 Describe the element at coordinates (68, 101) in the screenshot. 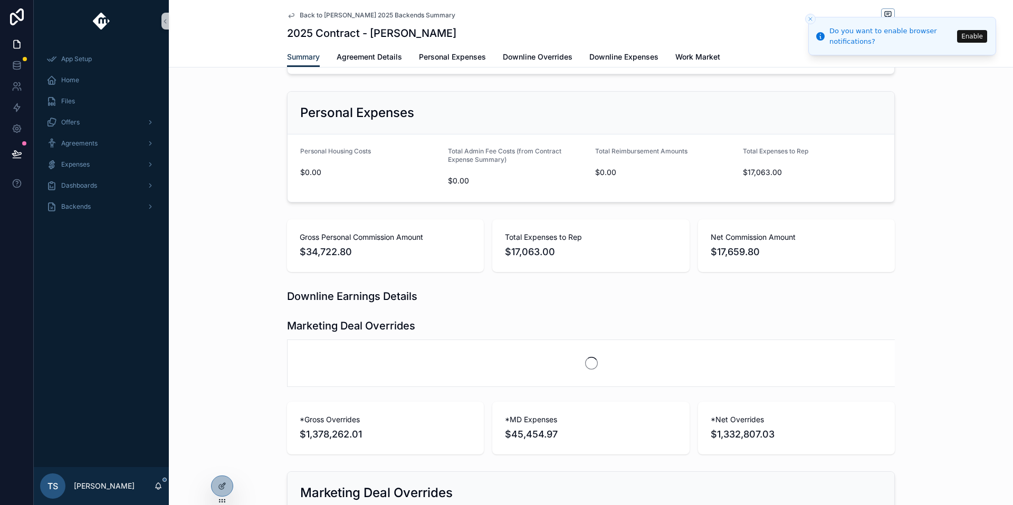

I see `span: Files` at that location.